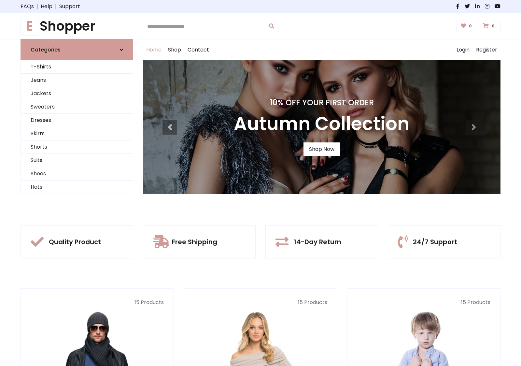 Image resolution: width=521 pixels, height=366 pixels. I want to click on a: Hats, so click(77, 187).